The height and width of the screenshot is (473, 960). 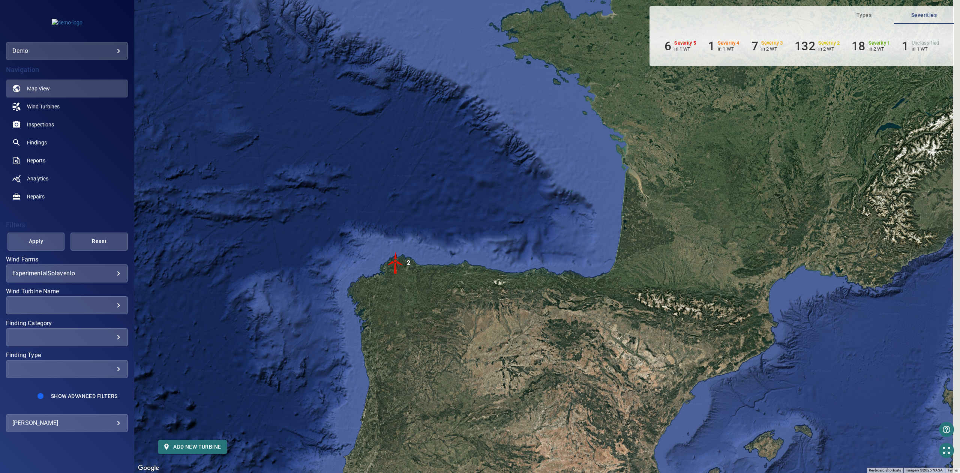 I want to click on h6: 7, so click(x=755, y=46).